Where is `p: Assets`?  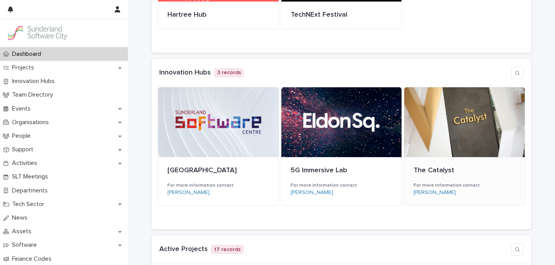
p: Assets is located at coordinates (23, 231).